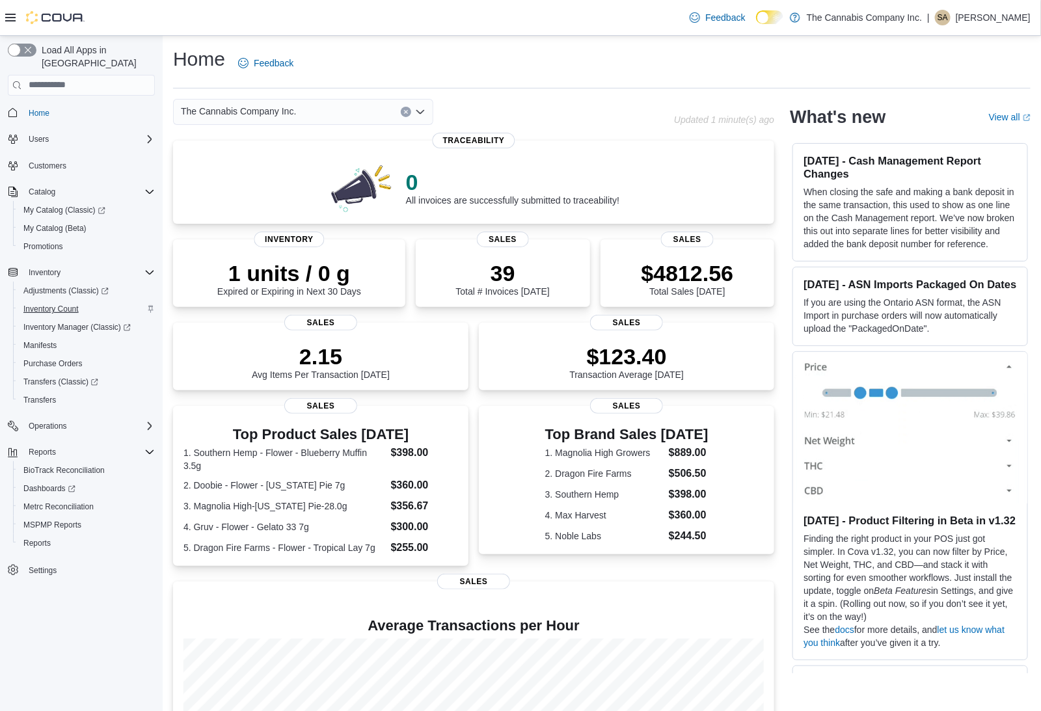 The height and width of the screenshot is (711, 1041). What do you see at coordinates (513, 182) in the screenshot?
I see `p: 0` at bounding box center [513, 182].